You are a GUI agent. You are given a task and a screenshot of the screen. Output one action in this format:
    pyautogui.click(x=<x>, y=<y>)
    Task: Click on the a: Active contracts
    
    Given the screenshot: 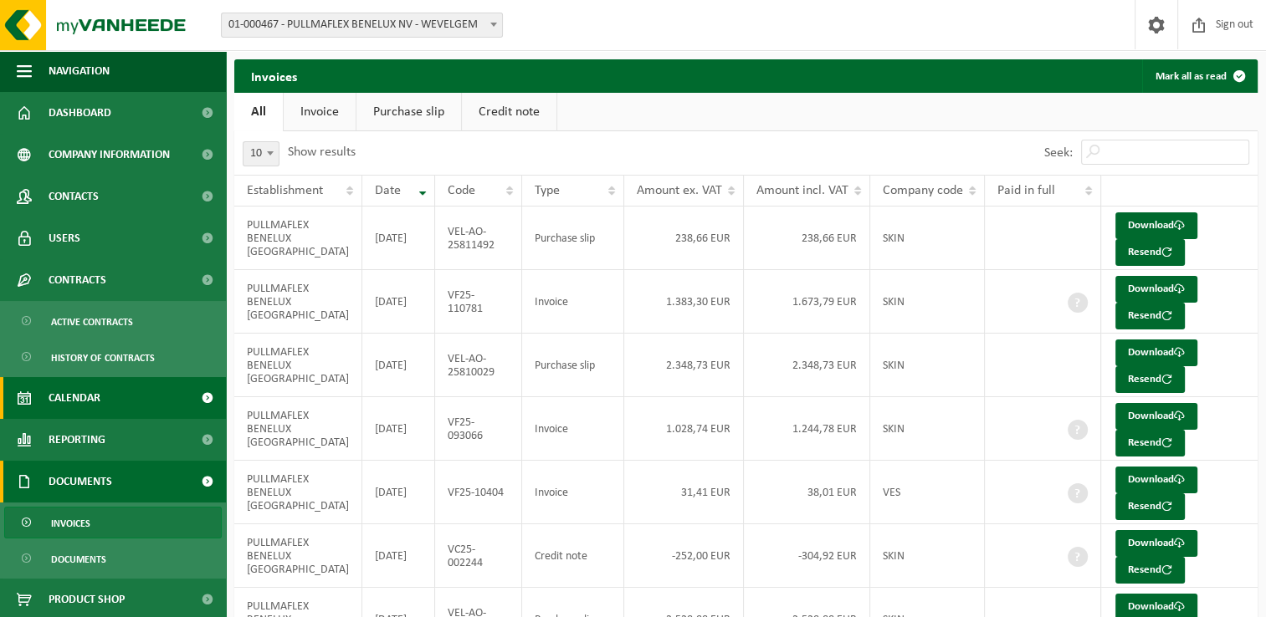 What is the action you would take?
    pyautogui.click(x=113, y=321)
    